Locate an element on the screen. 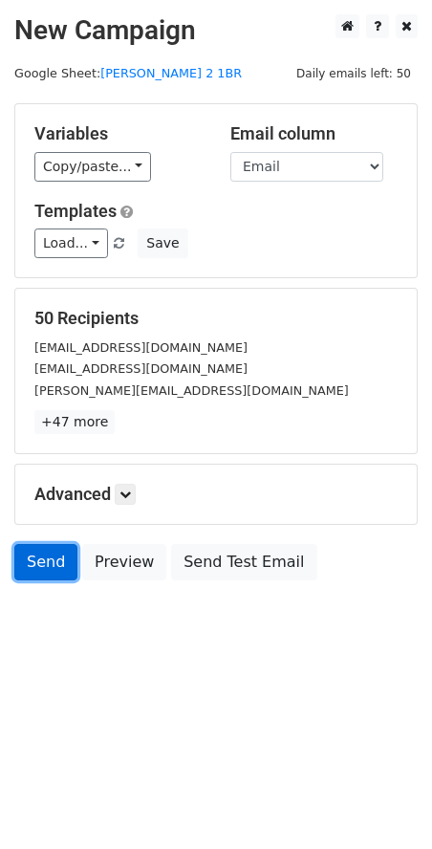 This screenshot has width=432, height=849. span: Daily emails left: 50 is located at coordinates (354, 74).